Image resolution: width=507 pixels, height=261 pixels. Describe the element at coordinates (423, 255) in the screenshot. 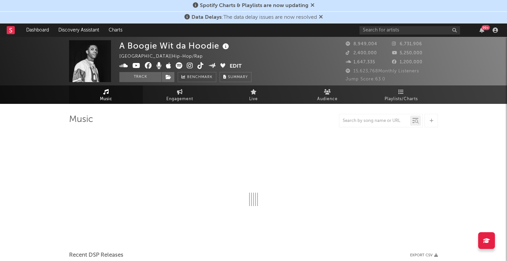

I see `button: Export CSV` at that location.